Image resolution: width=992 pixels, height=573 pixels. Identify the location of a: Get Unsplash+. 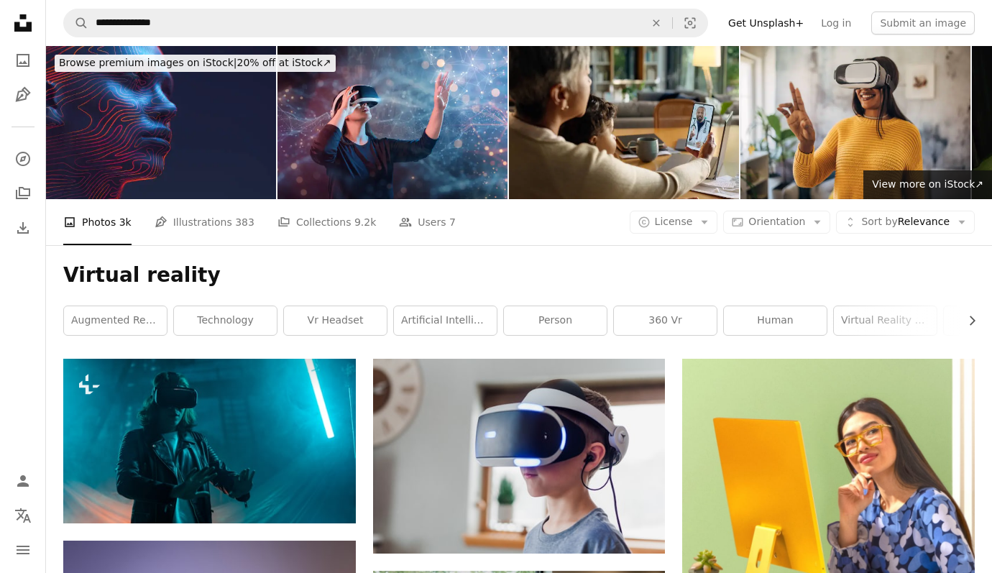
(765, 23).